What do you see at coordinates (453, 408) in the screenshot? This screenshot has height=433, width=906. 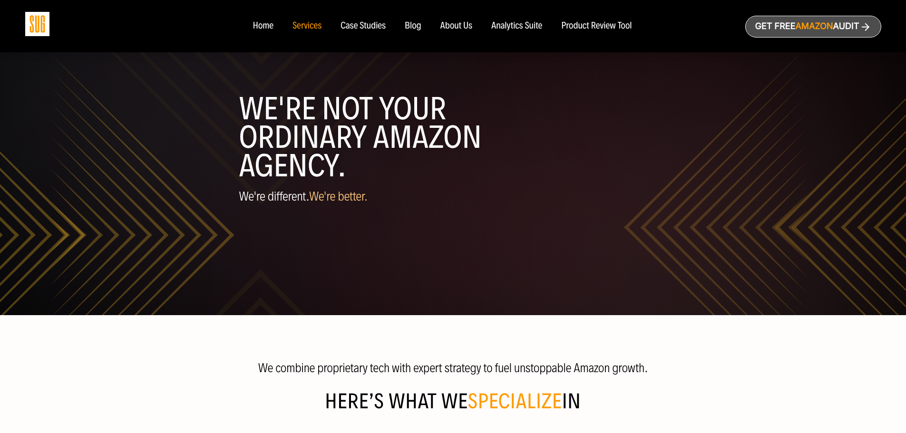 I see `h2: Here’s what We in` at bounding box center [453, 408].